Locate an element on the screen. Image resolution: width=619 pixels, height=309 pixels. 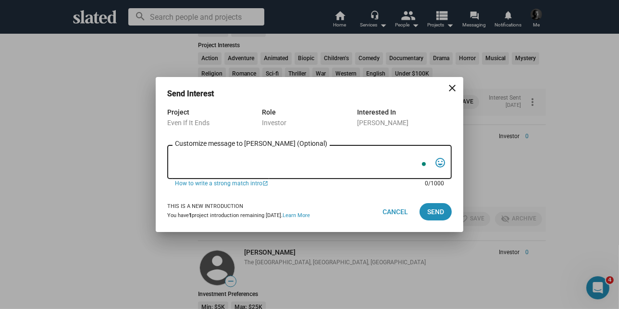
textarea: To enrich screen reader interactions, please activate Accessibility in Grammarly extension settings is located at coordinates (303, 162).